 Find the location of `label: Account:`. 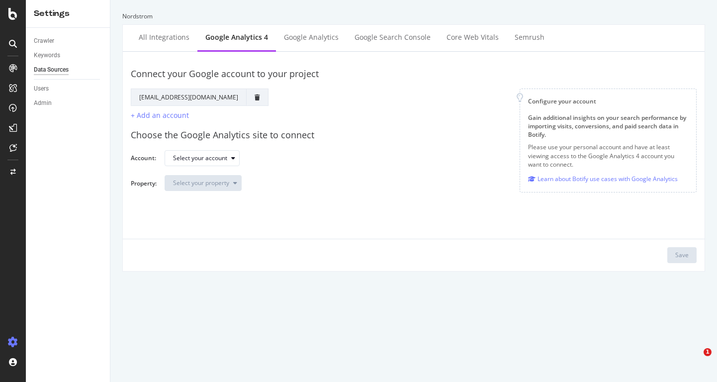

label: Account: is located at coordinates (144, 159).